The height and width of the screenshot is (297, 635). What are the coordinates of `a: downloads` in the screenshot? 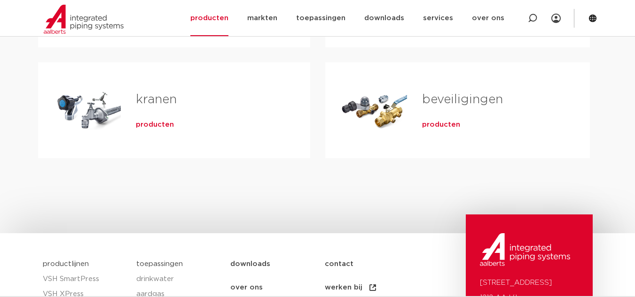 It's located at (277, 264).